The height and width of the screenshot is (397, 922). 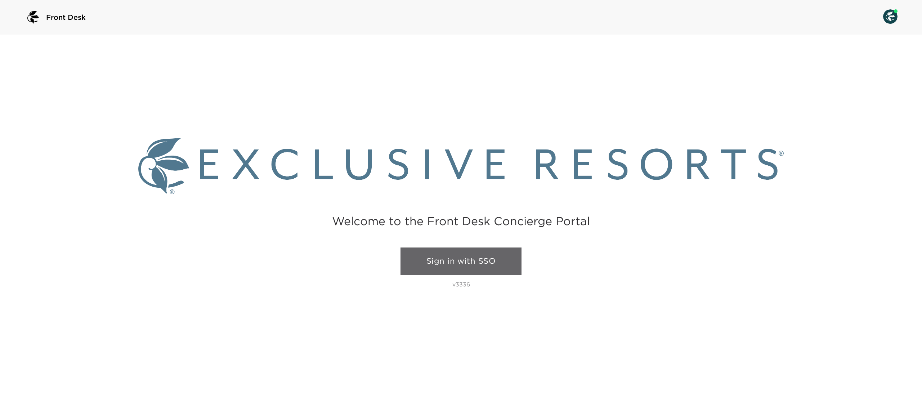 What do you see at coordinates (461, 261) in the screenshot?
I see `a: Sign in with SSO` at bounding box center [461, 261].